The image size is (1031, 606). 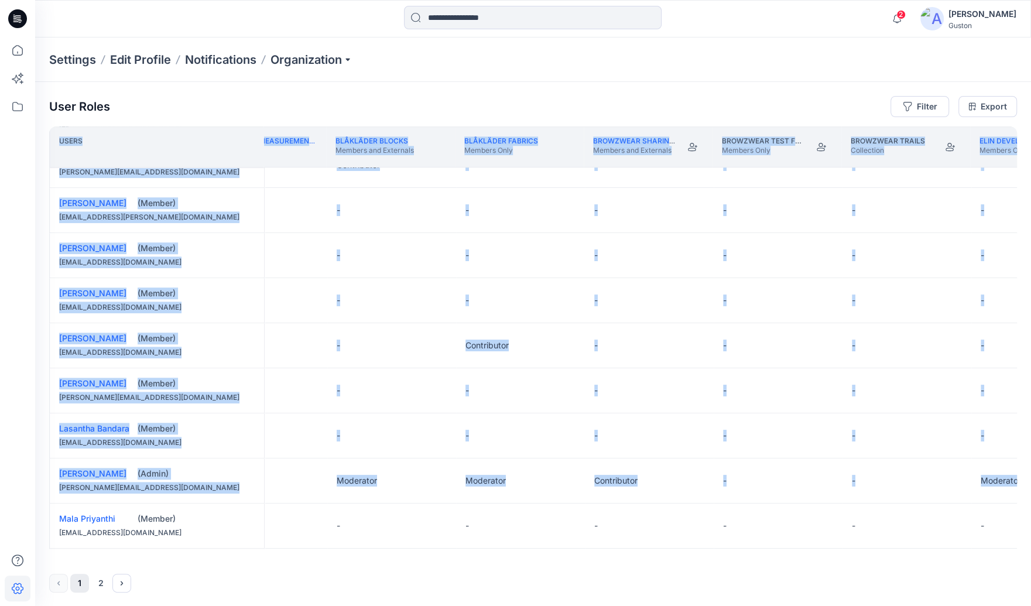 I want to click on img: avatar, so click(x=932, y=19).